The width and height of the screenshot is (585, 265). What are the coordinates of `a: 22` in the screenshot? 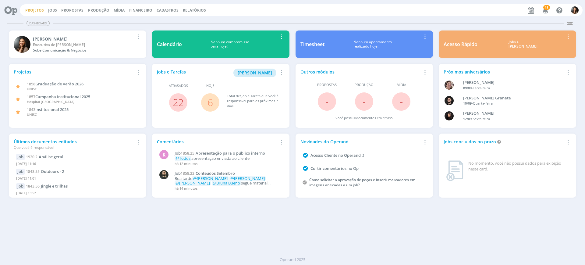 It's located at (178, 102).